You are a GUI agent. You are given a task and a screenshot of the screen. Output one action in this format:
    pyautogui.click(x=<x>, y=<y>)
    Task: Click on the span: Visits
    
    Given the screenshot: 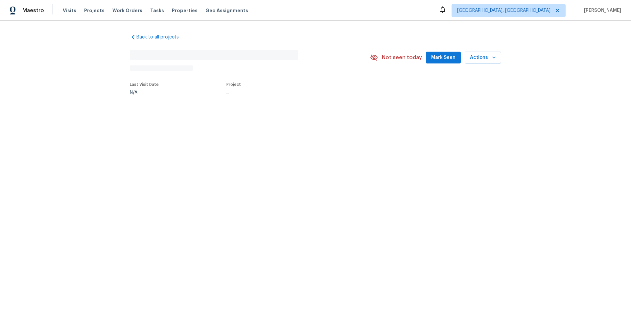 What is the action you would take?
    pyautogui.click(x=69, y=11)
    